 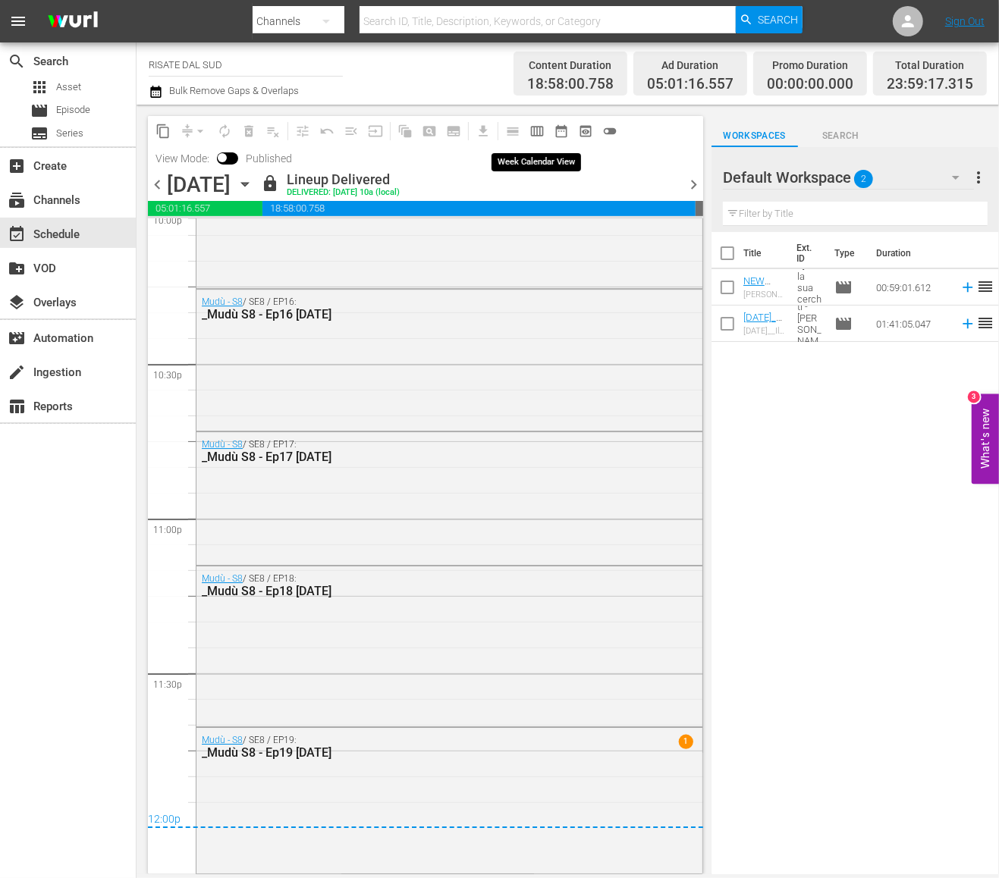 What do you see at coordinates (610, 131) in the screenshot?
I see `span: 24 hours Lineup View is OFF` at bounding box center [610, 131].